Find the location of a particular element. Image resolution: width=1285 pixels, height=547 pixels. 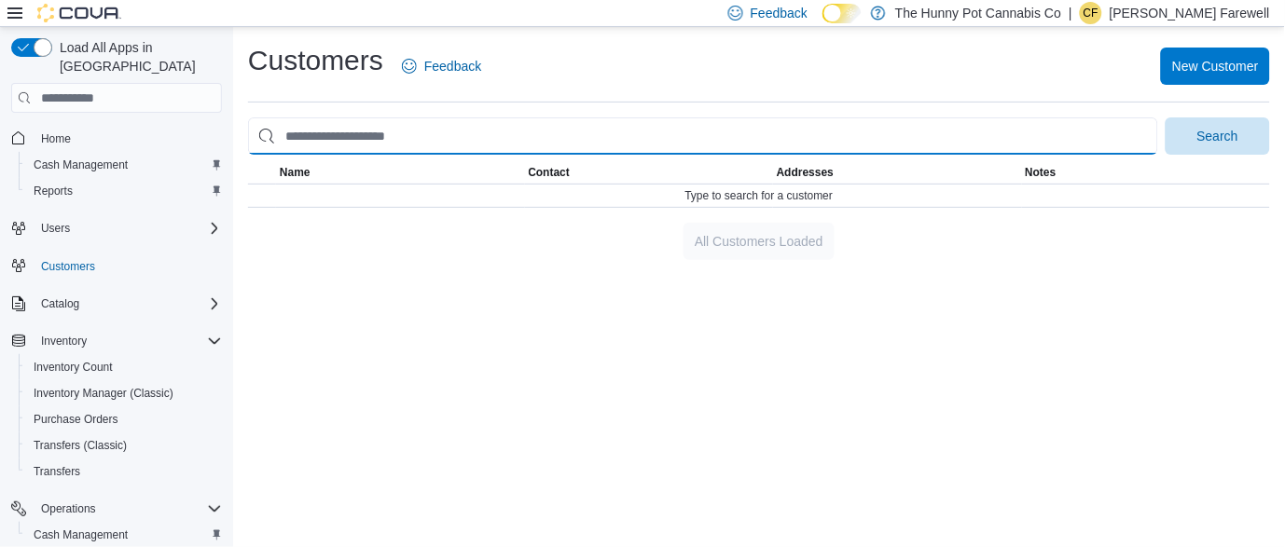

a: Transfers (Classic) is located at coordinates (80, 446).